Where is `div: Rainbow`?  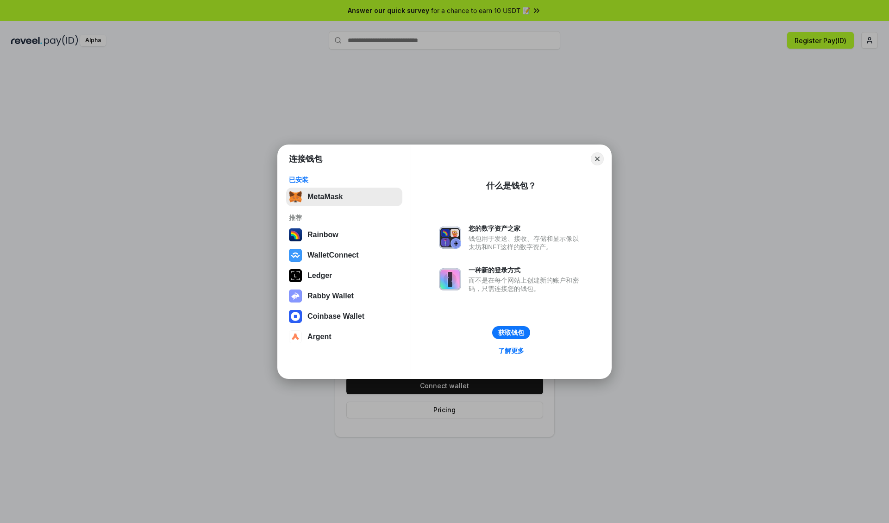
div: Rainbow is located at coordinates (323, 235).